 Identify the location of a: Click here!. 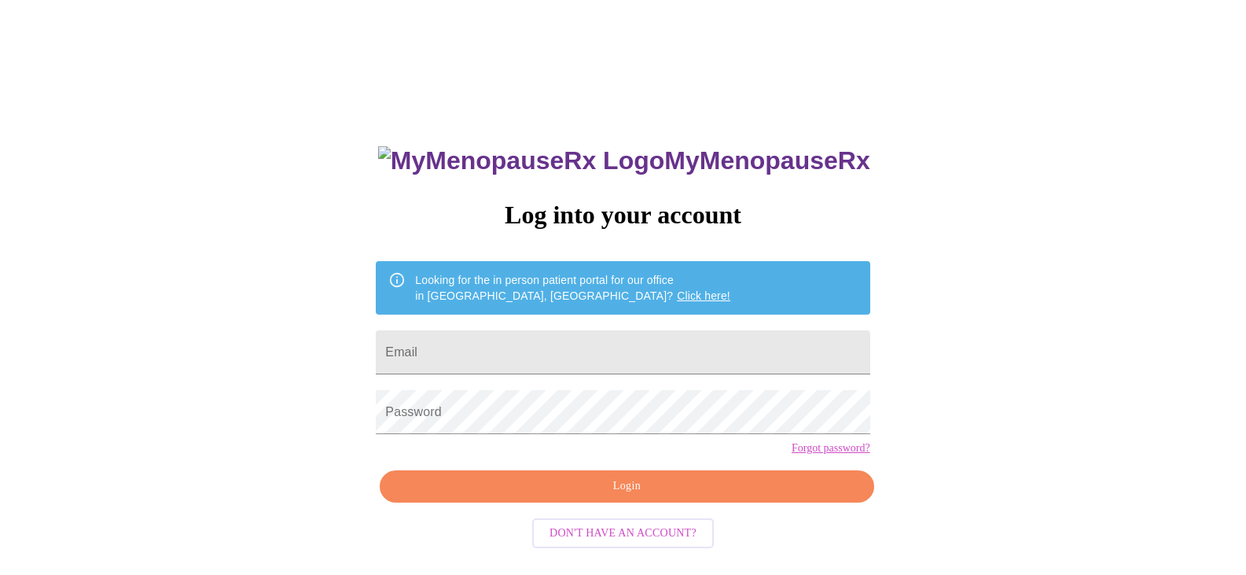
(704, 296).